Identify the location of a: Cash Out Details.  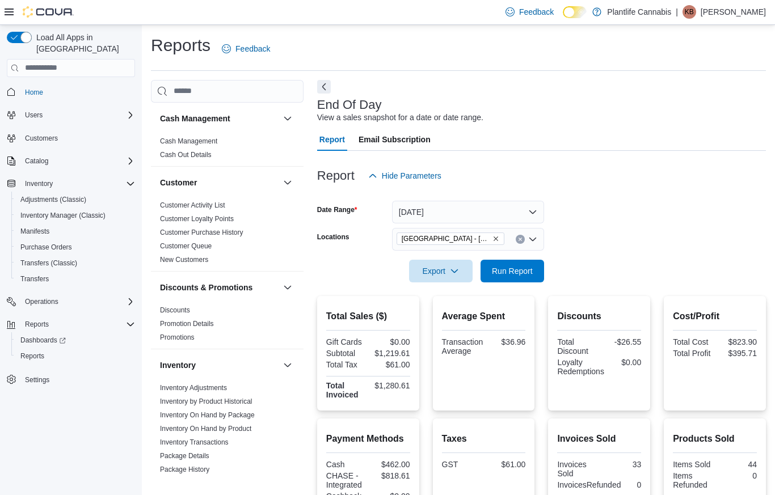
(185, 155).